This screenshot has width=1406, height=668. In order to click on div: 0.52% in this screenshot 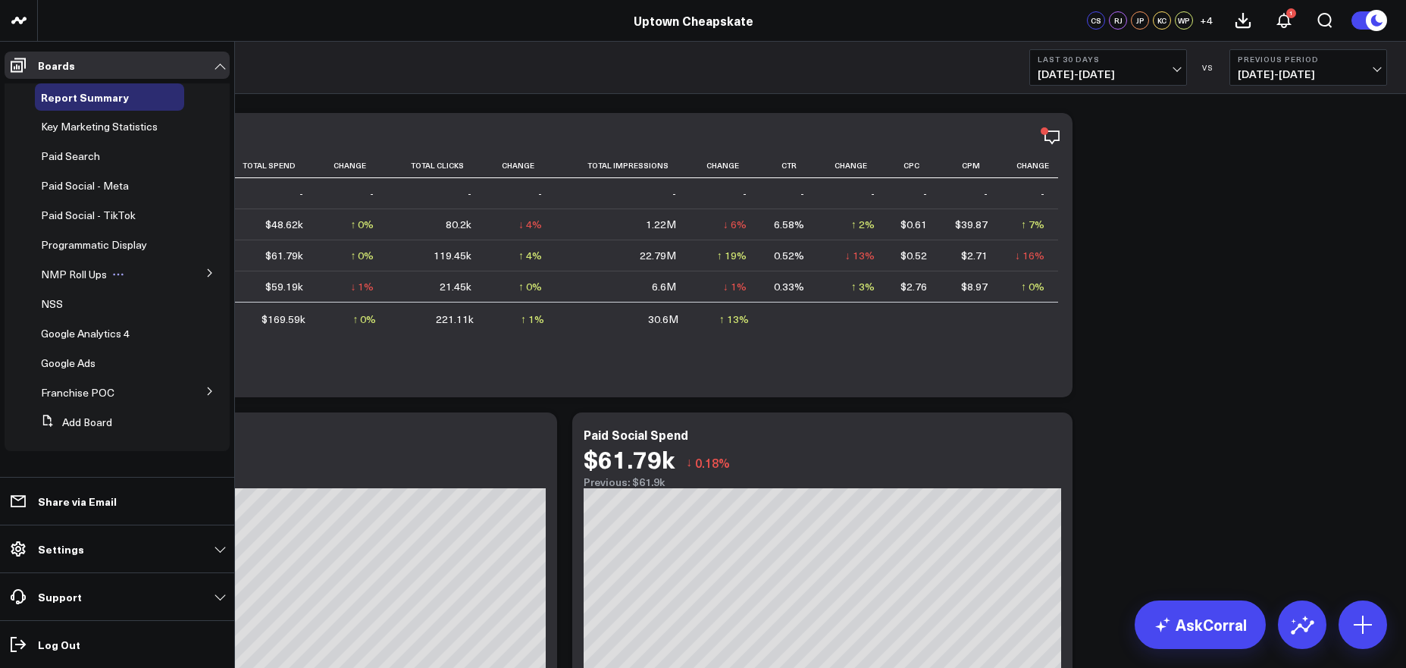, I will do `click(789, 255)`.